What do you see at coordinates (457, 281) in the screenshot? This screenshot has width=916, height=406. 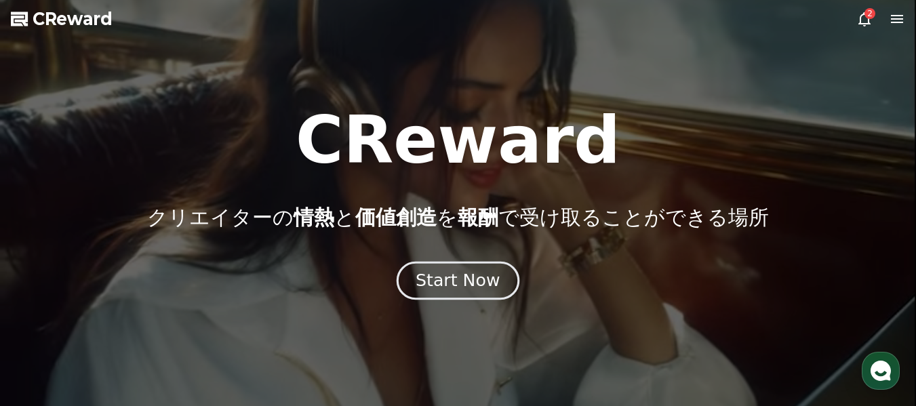 I see `div: Start Now` at bounding box center [457, 281].